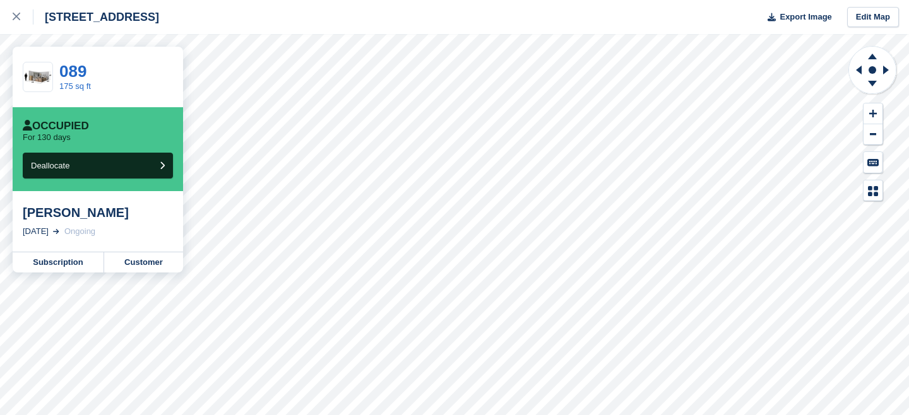 The width and height of the screenshot is (909, 415). I want to click on div: Ongoing, so click(80, 232).